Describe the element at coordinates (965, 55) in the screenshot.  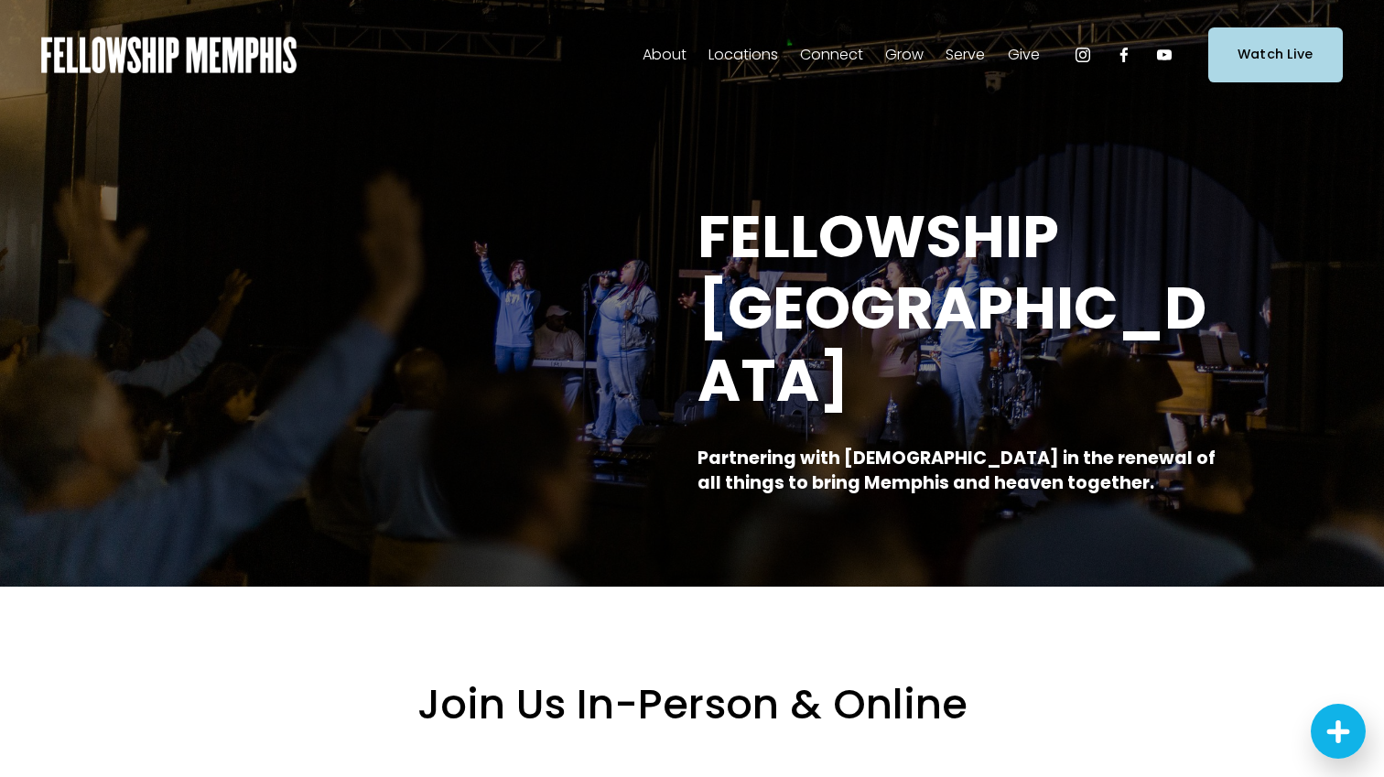
I see `span: Serve` at that location.